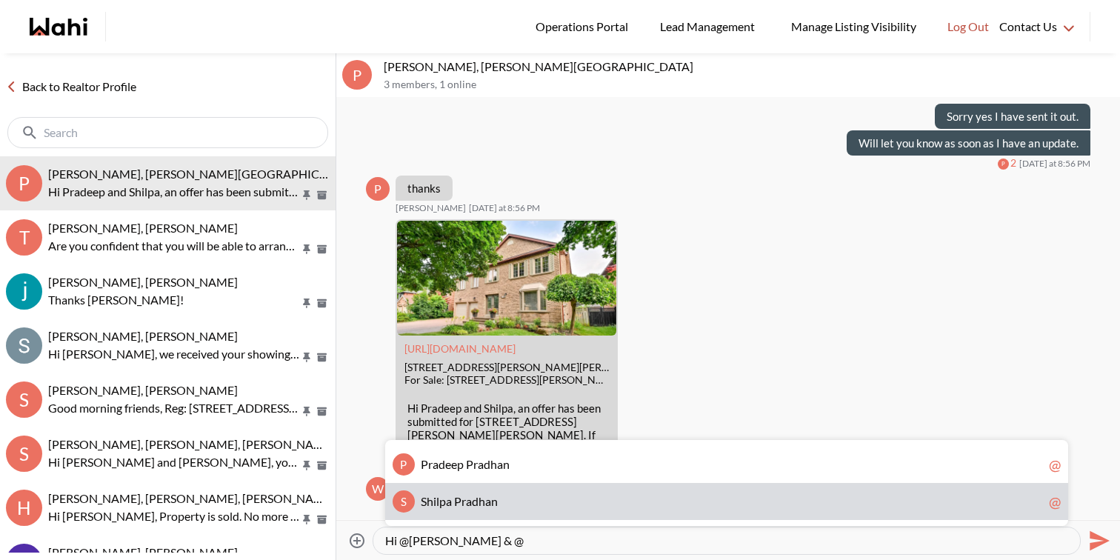 Image resolution: width=1120 pixels, height=560 pixels. I want to click on span: Operations Portal, so click(584, 27).